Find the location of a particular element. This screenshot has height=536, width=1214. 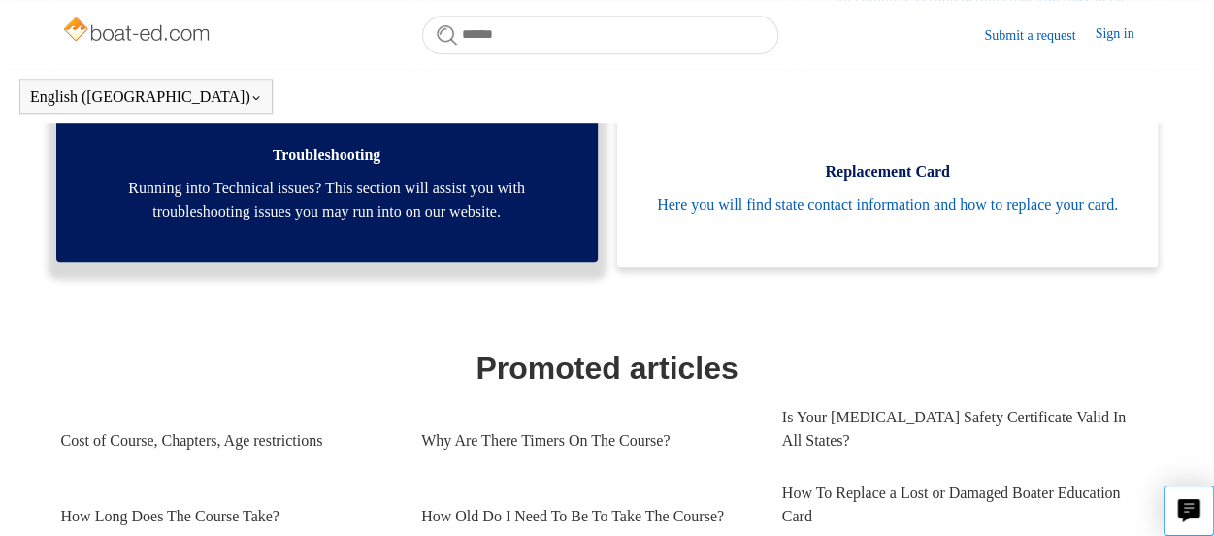

img: Boat-Ed Help Center home page is located at coordinates (138, 31).